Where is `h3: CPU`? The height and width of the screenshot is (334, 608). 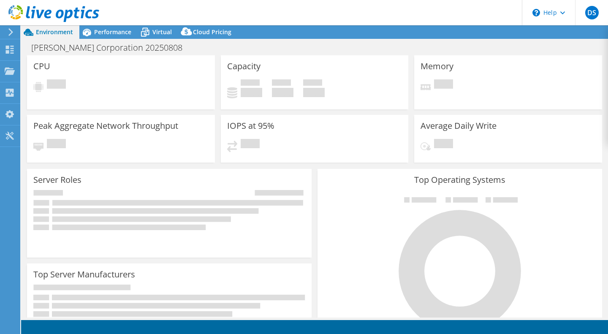 h3: CPU is located at coordinates (42, 66).